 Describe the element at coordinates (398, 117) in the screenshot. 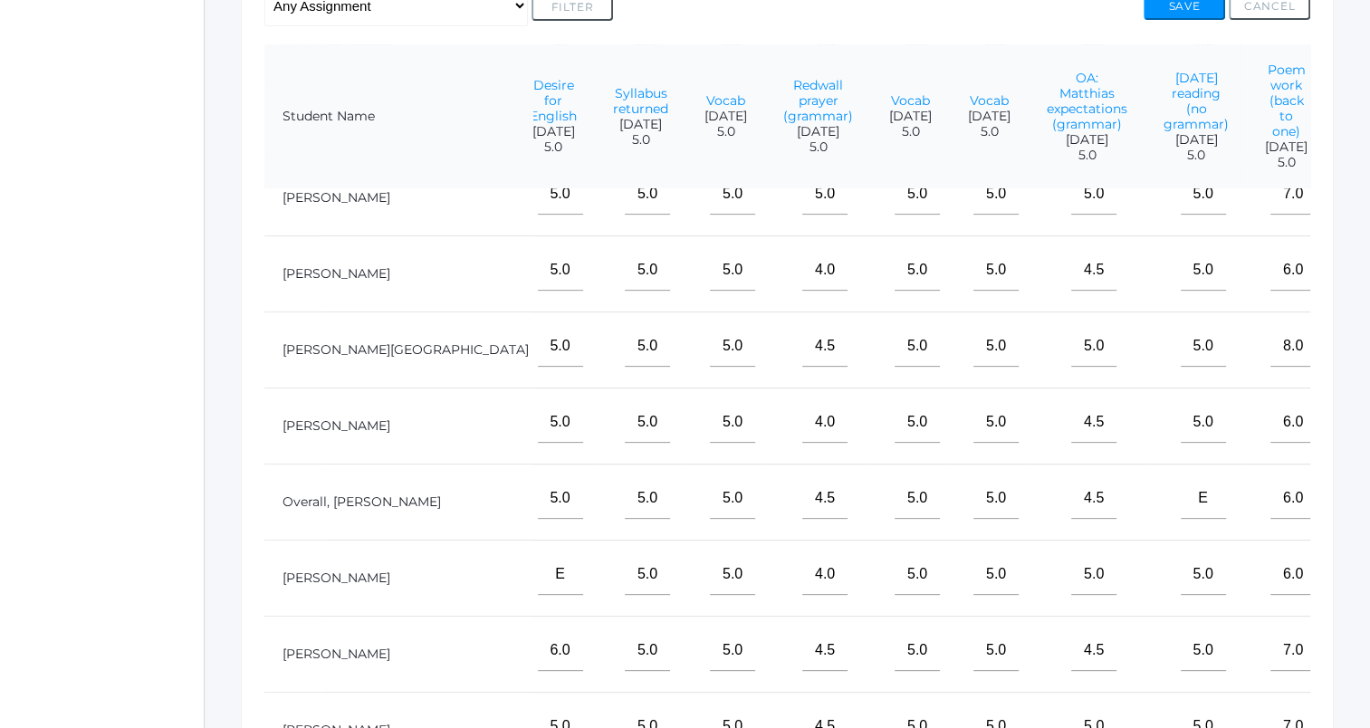

I see `th: Student Name` at that location.